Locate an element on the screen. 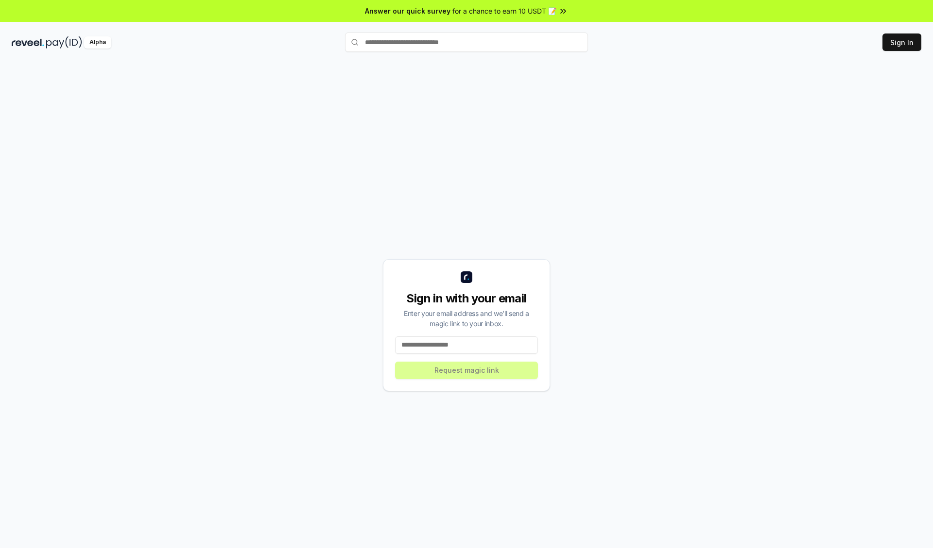 The width and height of the screenshot is (933, 548). button: Sign In is located at coordinates (902, 42).